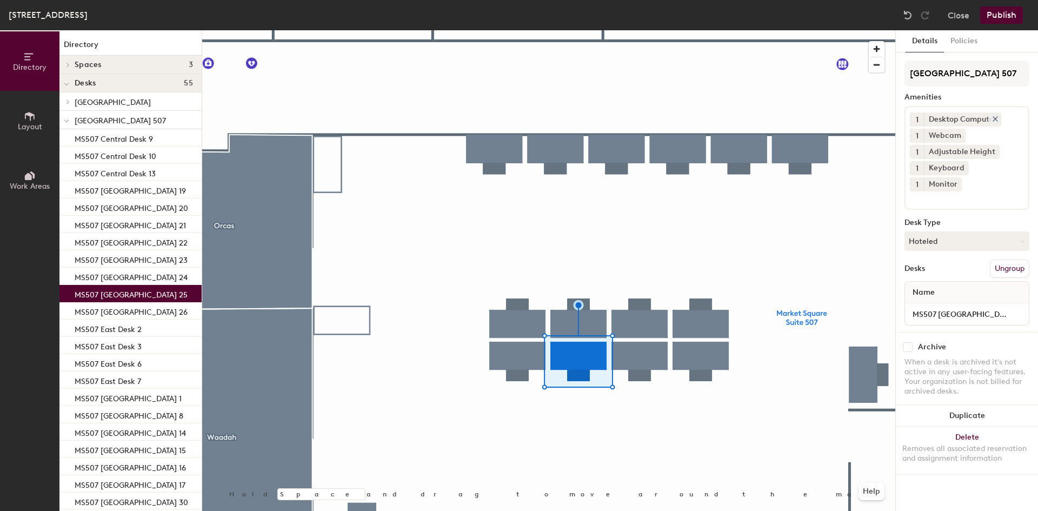 The height and width of the screenshot is (511, 1038). What do you see at coordinates (962, 152) in the screenshot?
I see `div: Adjustable Height` at bounding box center [962, 152].